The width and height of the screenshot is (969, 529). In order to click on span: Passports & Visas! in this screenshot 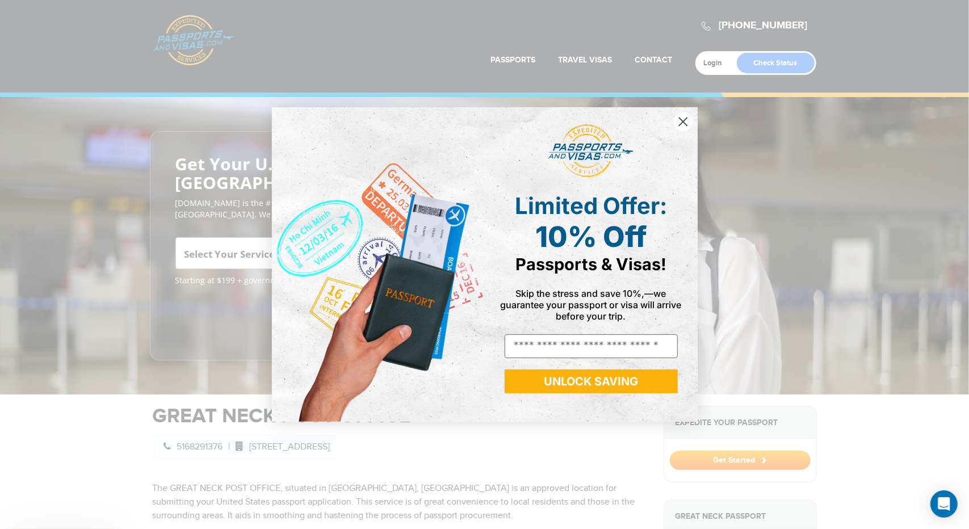, I will do `click(591, 264)`.